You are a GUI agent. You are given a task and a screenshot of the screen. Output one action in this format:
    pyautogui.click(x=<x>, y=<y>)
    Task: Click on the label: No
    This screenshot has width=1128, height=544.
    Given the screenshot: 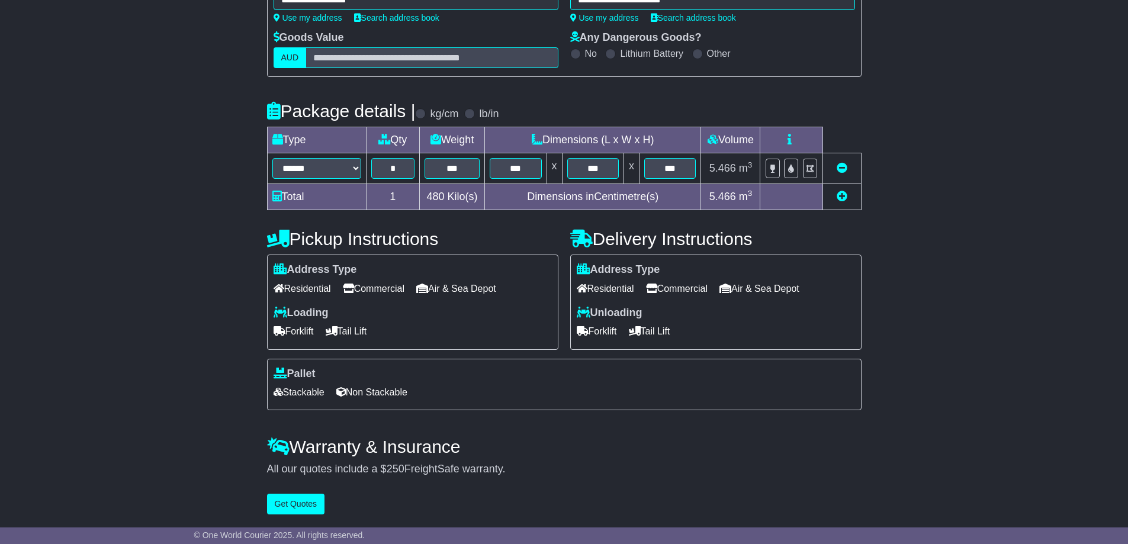 What is the action you would take?
    pyautogui.click(x=591, y=53)
    